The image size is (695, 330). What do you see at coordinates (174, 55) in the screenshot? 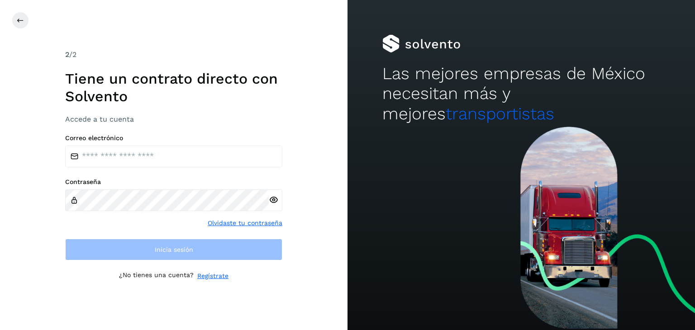
I see `div: /2` at bounding box center [174, 55].